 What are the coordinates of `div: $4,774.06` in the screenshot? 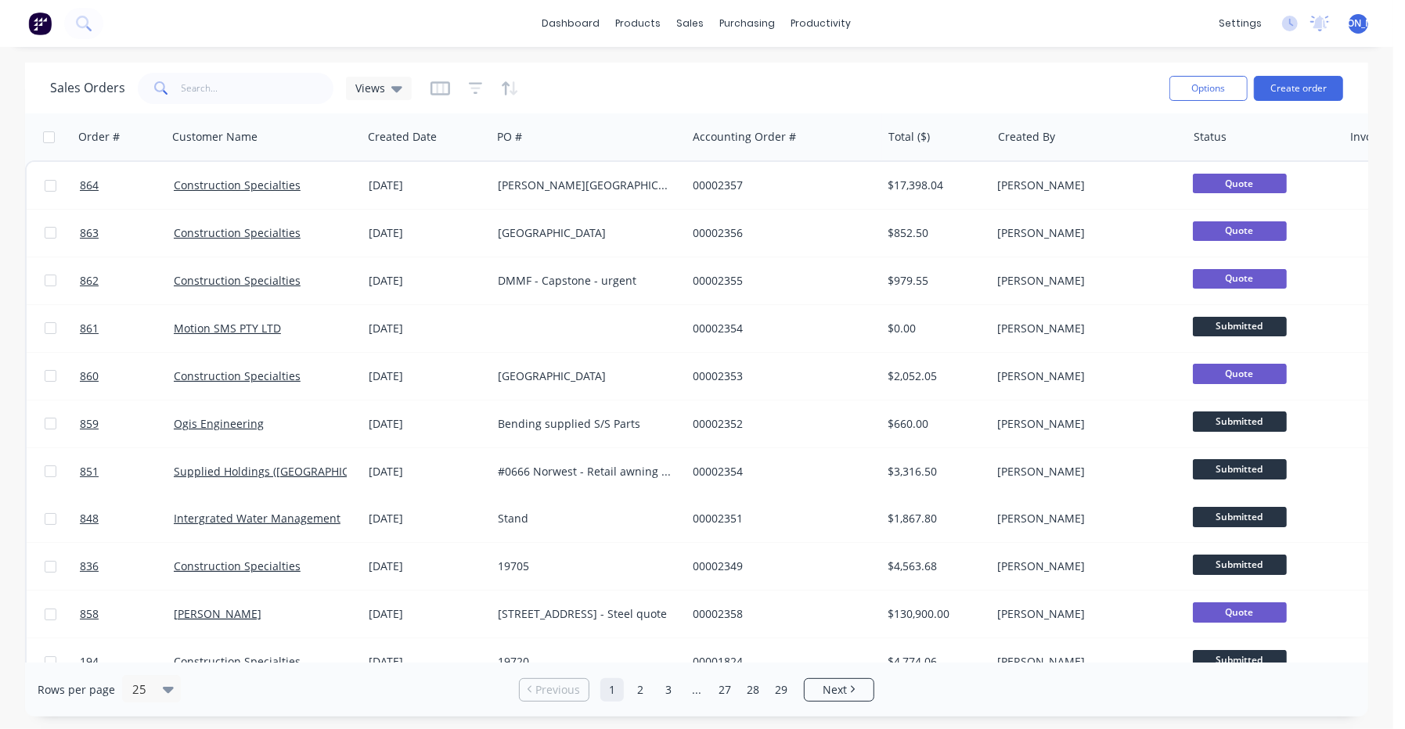 It's located at (934, 662).